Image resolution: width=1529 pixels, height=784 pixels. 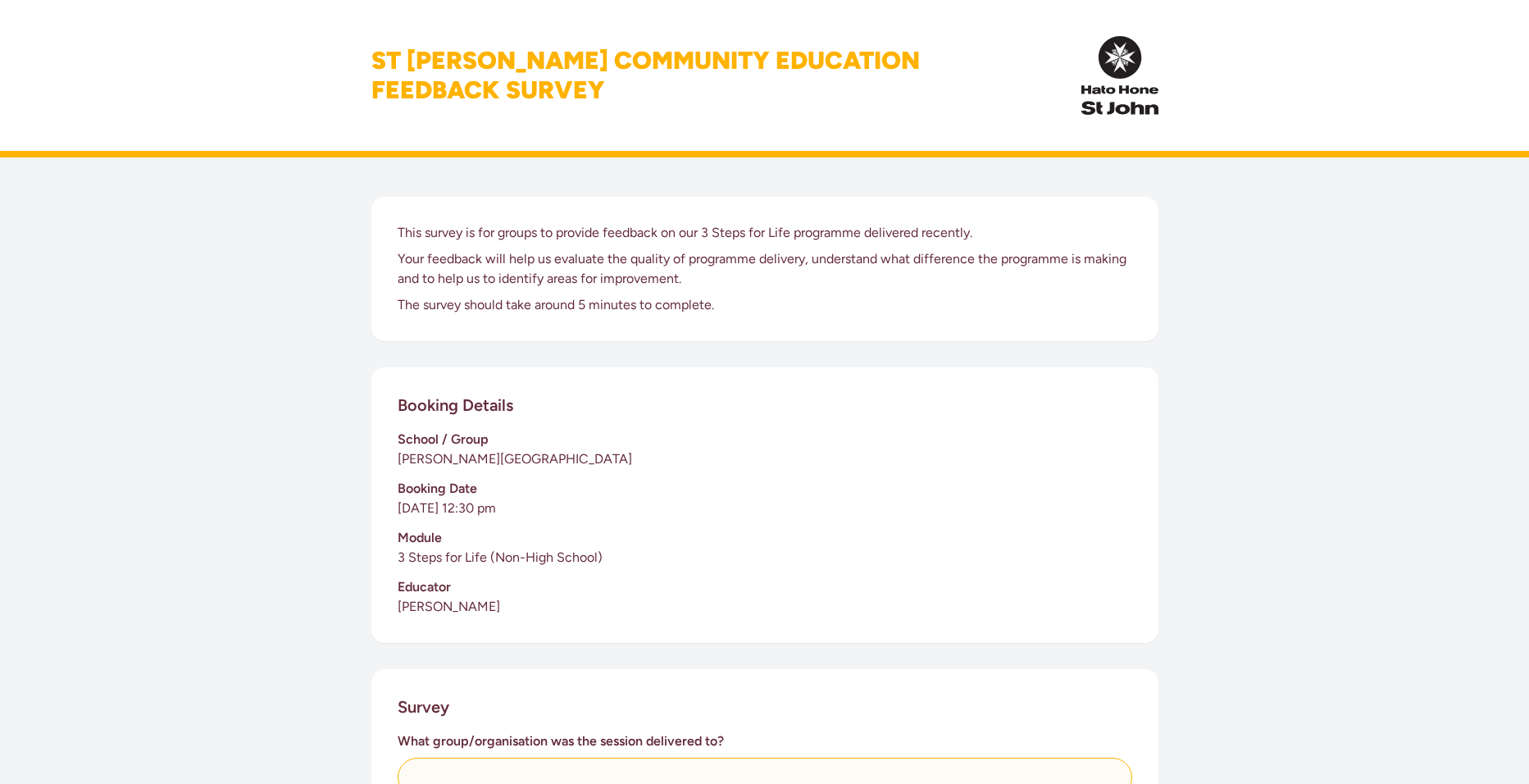 What do you see at coordinates (765, 269) in the screenshot?
I see `p: Your feedback will help us evaluate the quality of programme delivery, understand what difference...` at bounding box center [765, 269].